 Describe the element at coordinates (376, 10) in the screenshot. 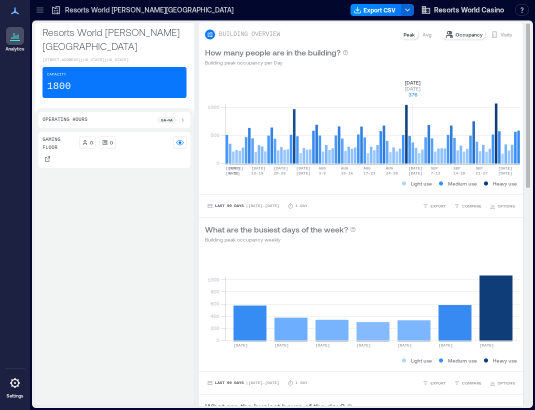

I see `button: Export CSV` at that location.